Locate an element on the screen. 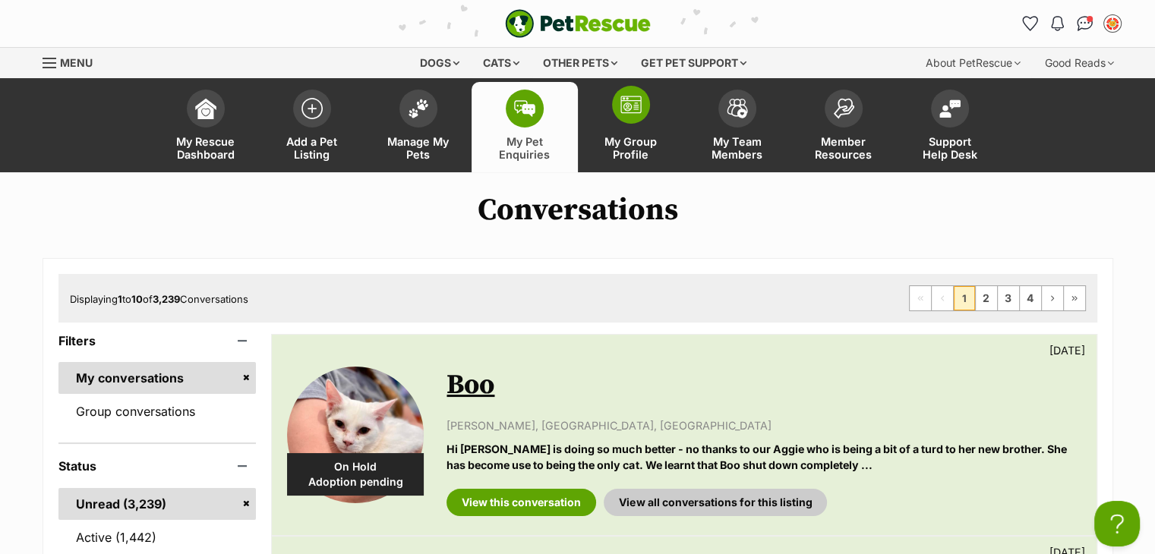  a: Menu is located at coordinates (73, 61).